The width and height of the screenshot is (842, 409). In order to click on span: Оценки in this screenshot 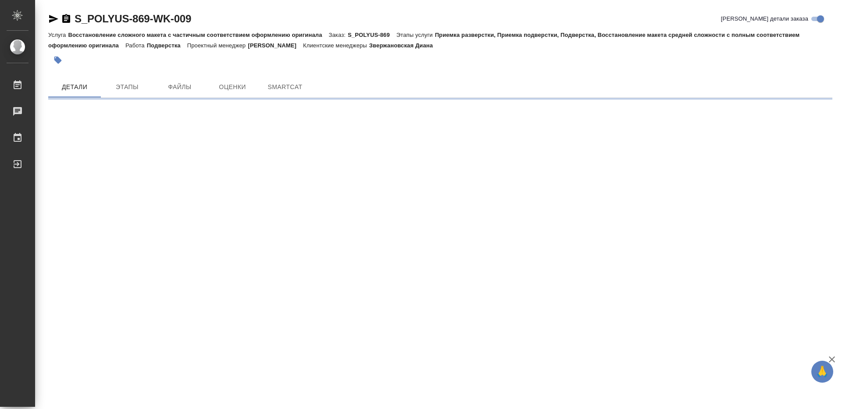, I will do `click(232, 87)`.